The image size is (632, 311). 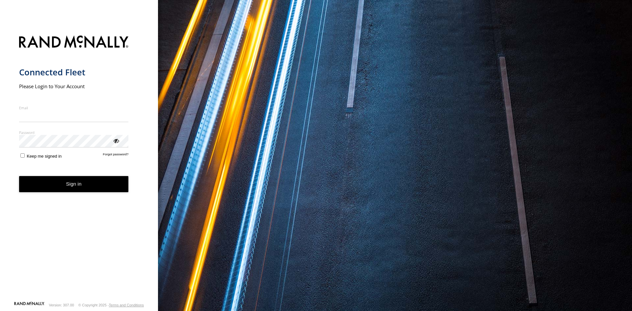 I want to click on div: Version: 307.00, so click(x=62, y=305).